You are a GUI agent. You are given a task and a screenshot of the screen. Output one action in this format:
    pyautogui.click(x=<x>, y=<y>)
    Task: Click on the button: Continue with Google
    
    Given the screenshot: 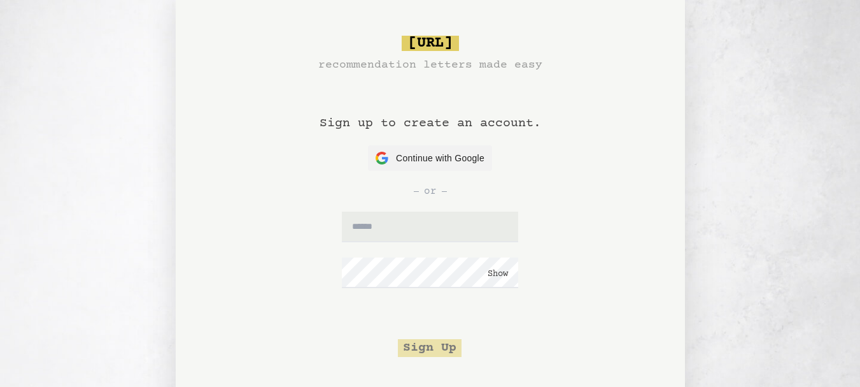 What is the action you would take?
    pyautogui.click(x=430, y=158)
    